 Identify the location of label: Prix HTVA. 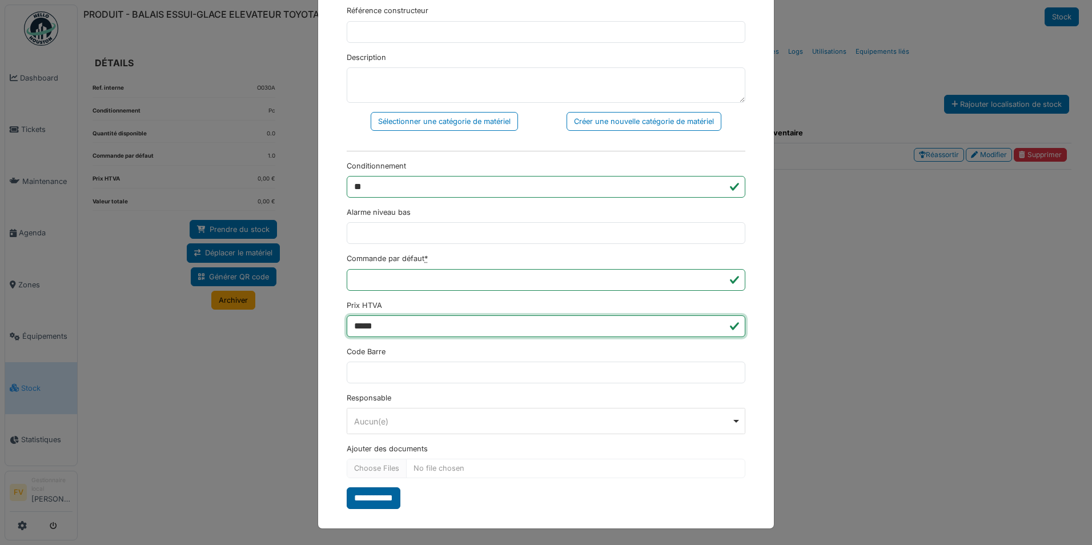
(364, 305).